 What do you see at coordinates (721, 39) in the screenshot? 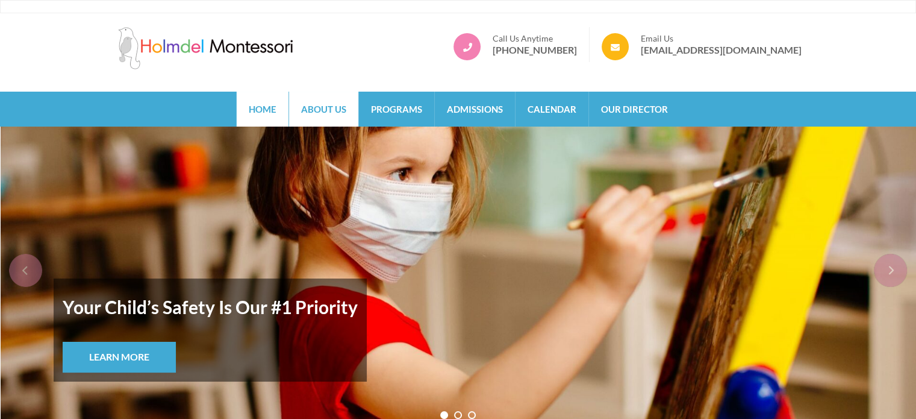
I see `span: Email Us` at bounding box center [721, 39].